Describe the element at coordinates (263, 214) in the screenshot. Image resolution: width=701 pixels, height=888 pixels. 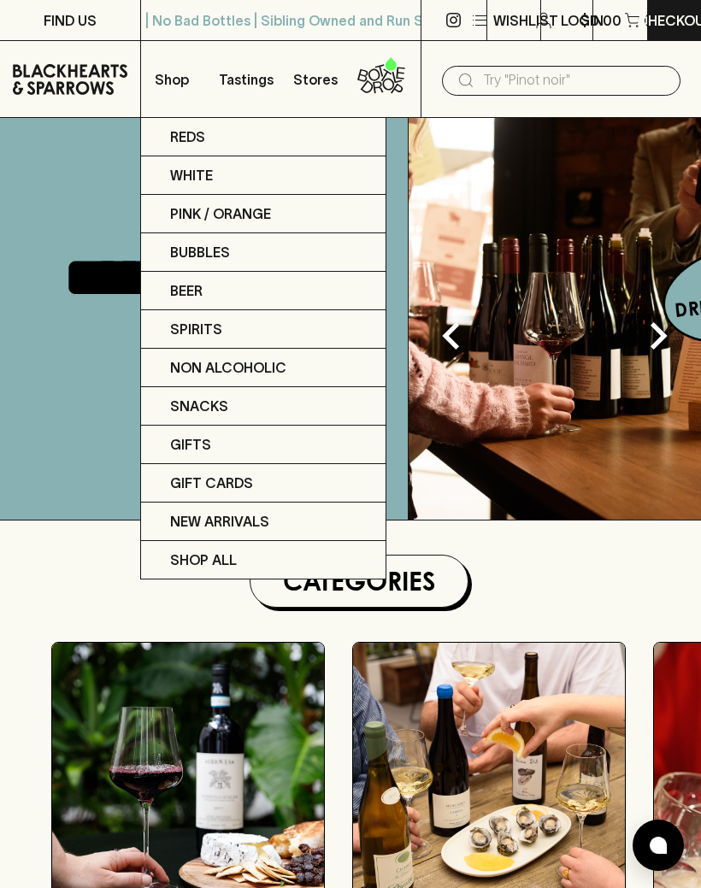
I see `a: Pink / Orange` at that location.